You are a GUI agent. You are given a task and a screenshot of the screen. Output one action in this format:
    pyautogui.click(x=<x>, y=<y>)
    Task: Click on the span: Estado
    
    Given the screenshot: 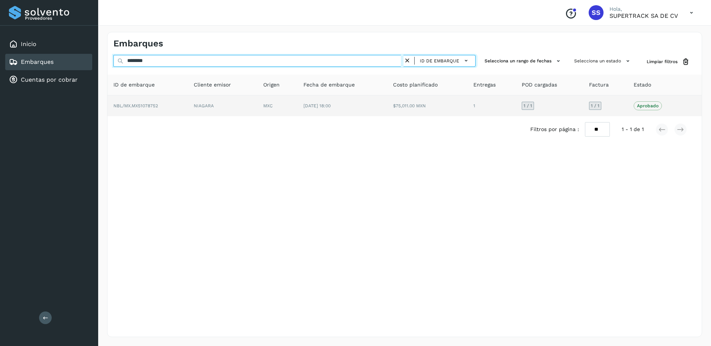 What is the action you would take?
    pyautogui.click(x=642, y=85)
    